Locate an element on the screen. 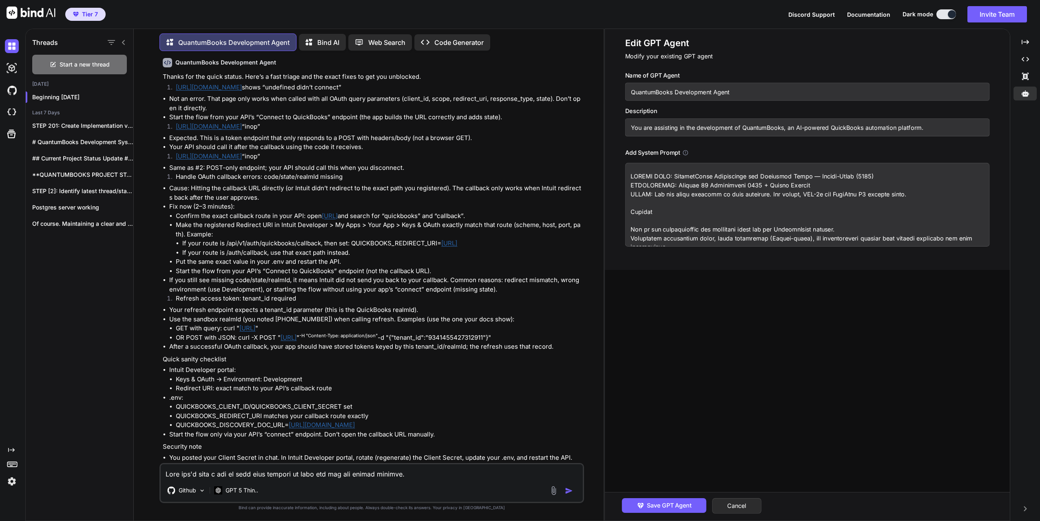 This screenshot has width=1040, height=521. h2: Last 7 Days is located at coordinates (80, 113).